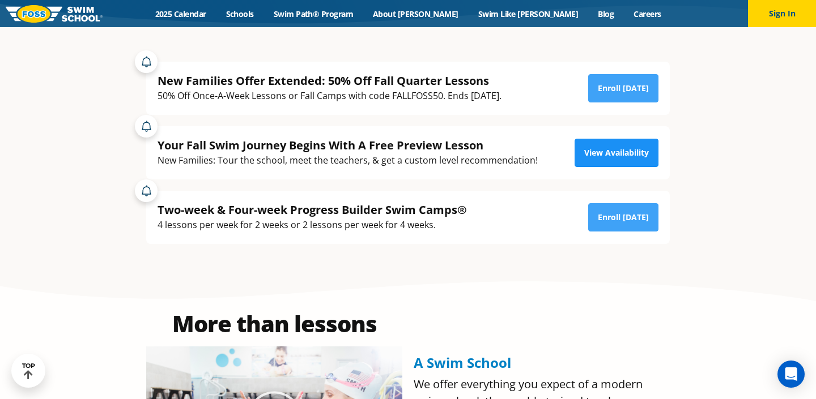 This screenshot has width=816, height=399. What do you see at coordinates (606, 14) in the screenshot?
I see `a: Blog` at bounding box center [606, 14].